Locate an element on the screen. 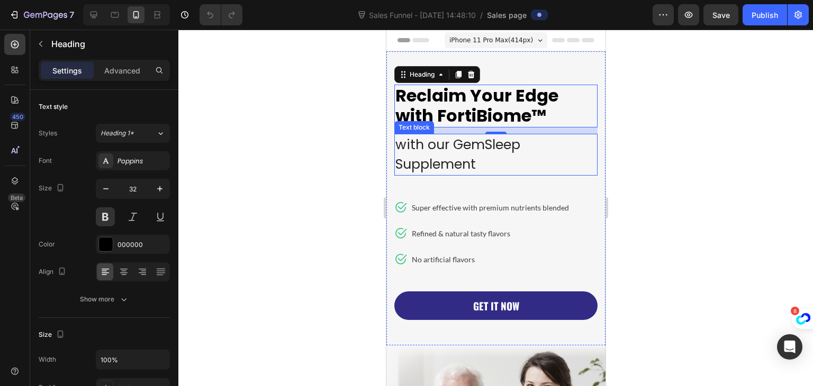 The height and width of the screenshot is (386, 813). div: Text style is located at coordinates (53, 107).